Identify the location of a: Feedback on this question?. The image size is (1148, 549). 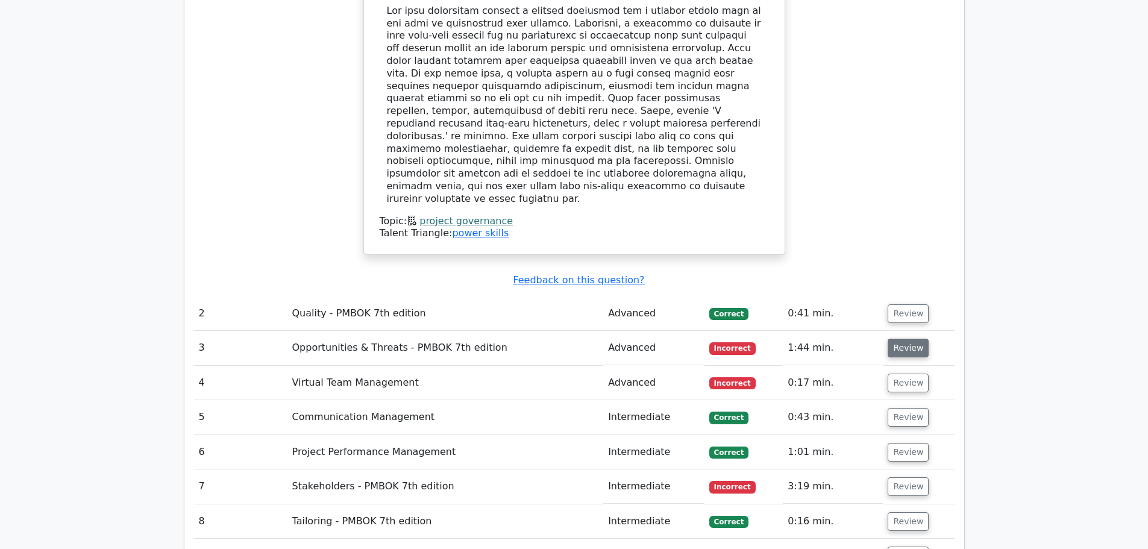
(579, 280).